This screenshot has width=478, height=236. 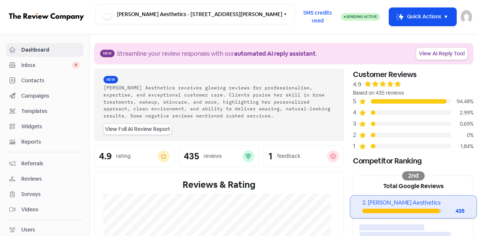 I want to click on div: Reviews & Rating, so click(x=219, y=184).